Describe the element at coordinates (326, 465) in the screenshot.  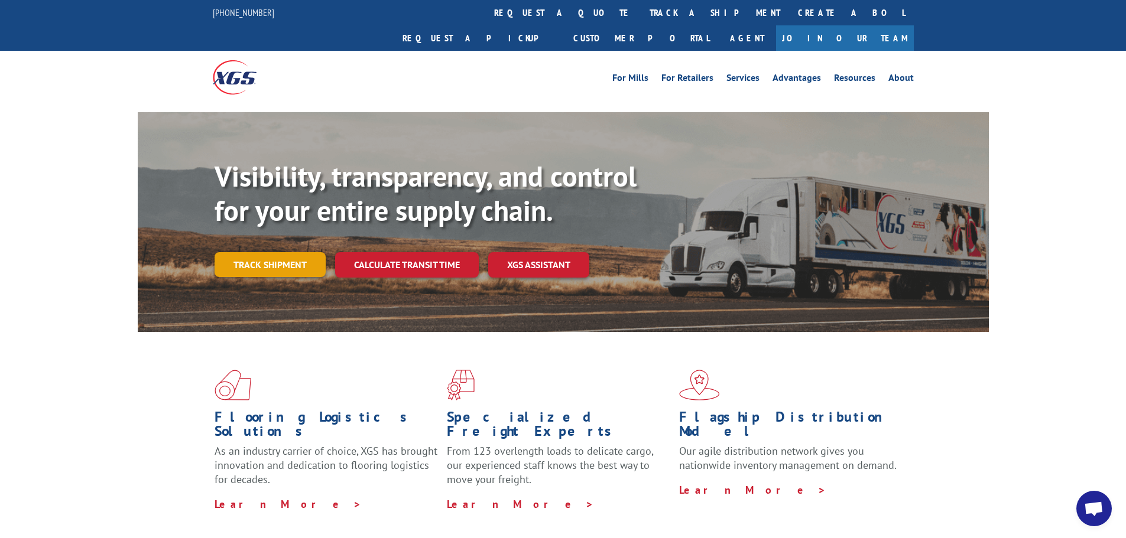
I see `span: As an industry carrier of choice, XGS has brought innovation and dedication to flooring logistics...` at that location.